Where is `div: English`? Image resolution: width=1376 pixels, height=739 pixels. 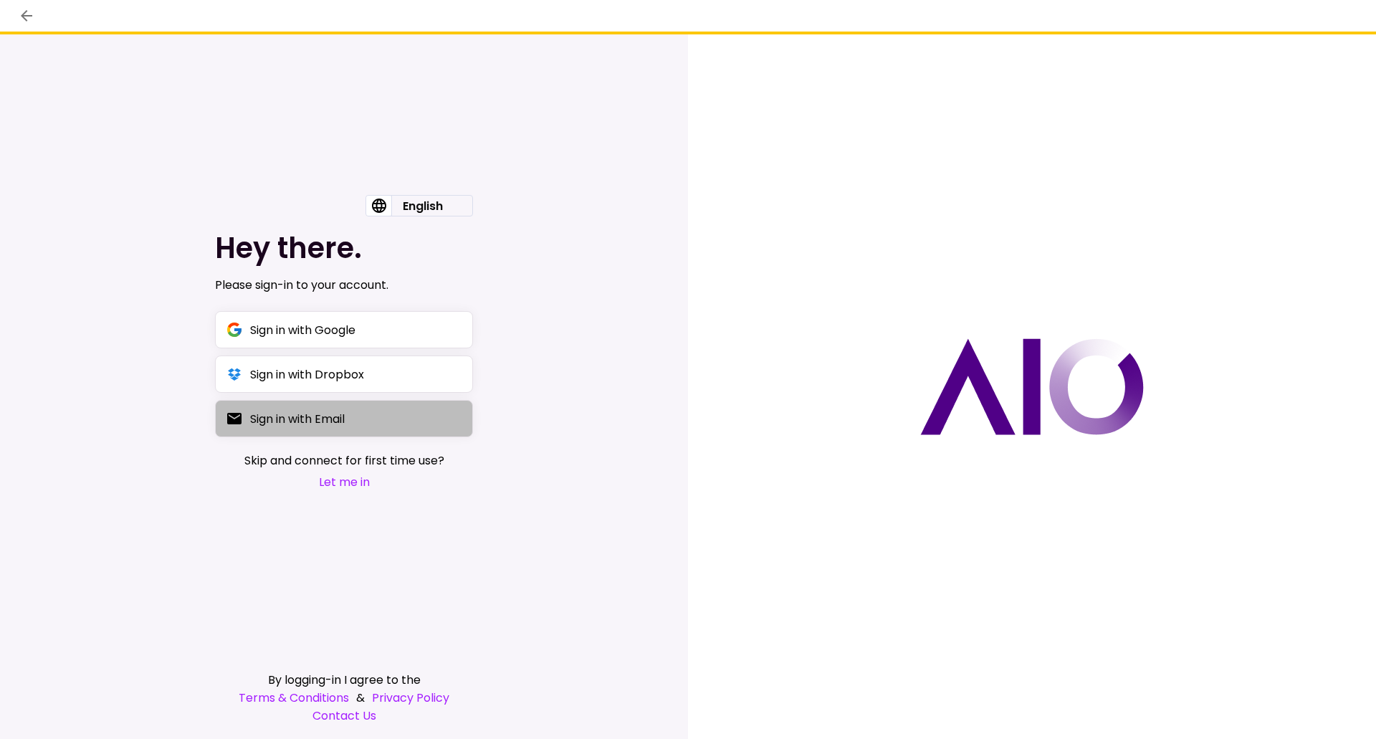 div: English is located at coordinates (423, 206).